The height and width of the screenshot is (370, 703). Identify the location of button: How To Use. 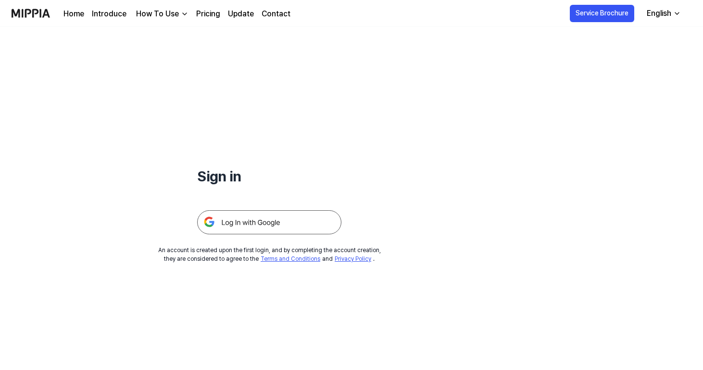
(161, 14).